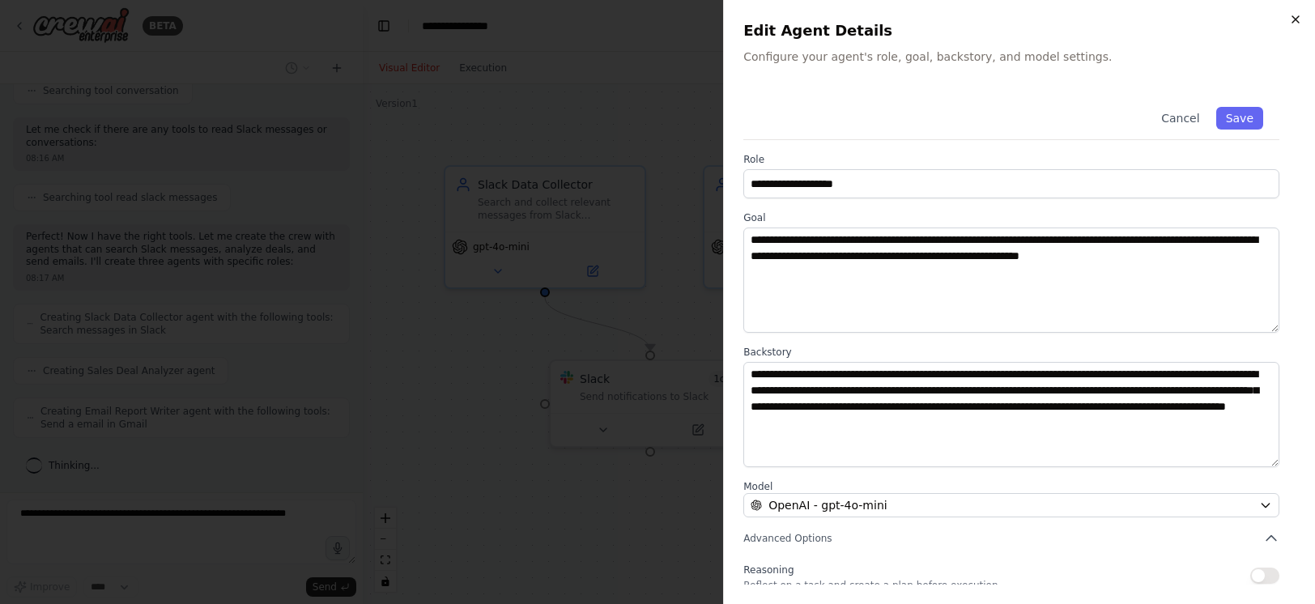 This screenshot has height=604, width=1315. I want to click on p: Configure your agent's role, goal, backstory, and model settings., so click(1019, 57).